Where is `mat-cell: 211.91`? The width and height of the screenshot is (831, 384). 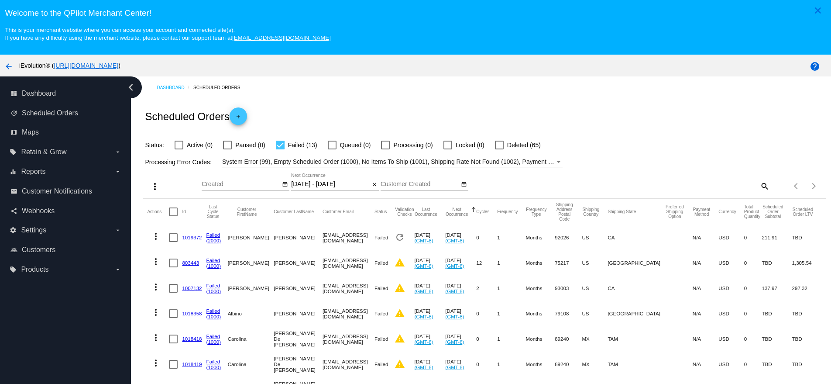
mat-cell: 211.91 is located at coordinates (777, 238).